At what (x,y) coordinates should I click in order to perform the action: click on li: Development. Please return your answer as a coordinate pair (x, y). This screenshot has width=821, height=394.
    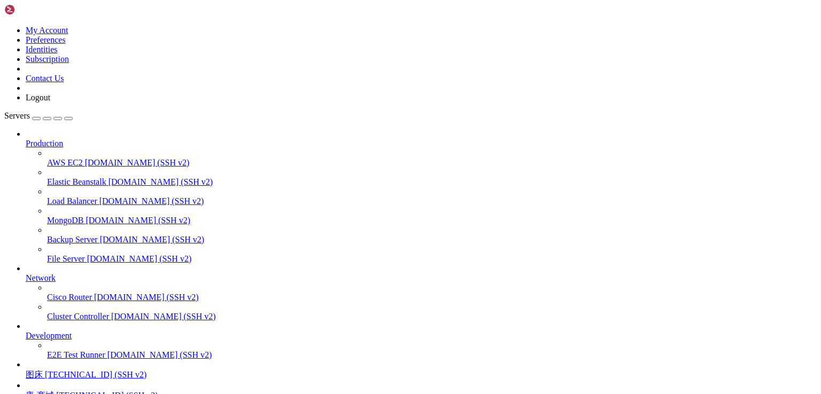
    Looking at the image, I should click on (421, 341).